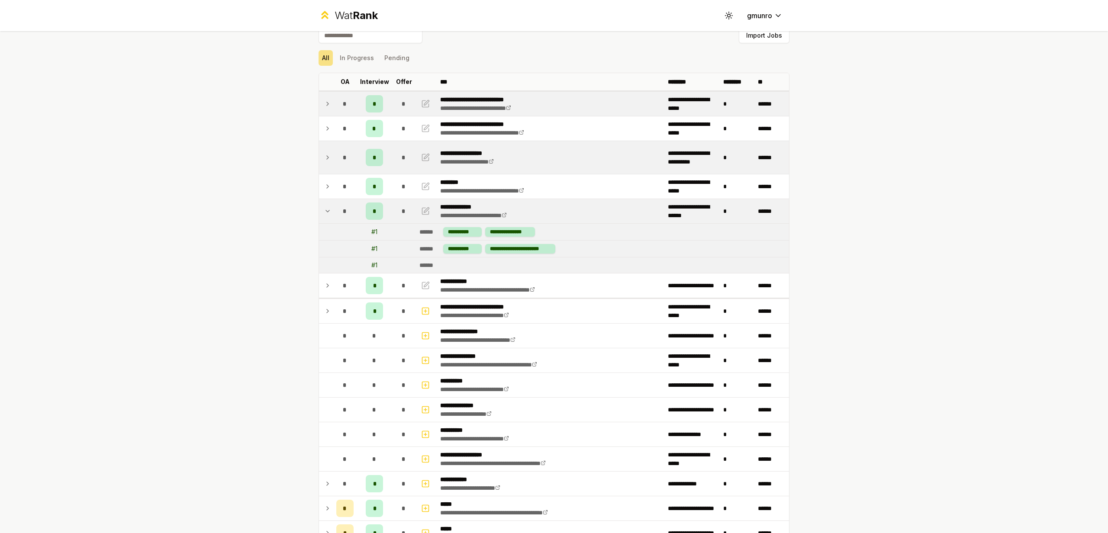  Describe the element at coordinates (365, 15) in the screenshot. I see `span: Rank` at that location.